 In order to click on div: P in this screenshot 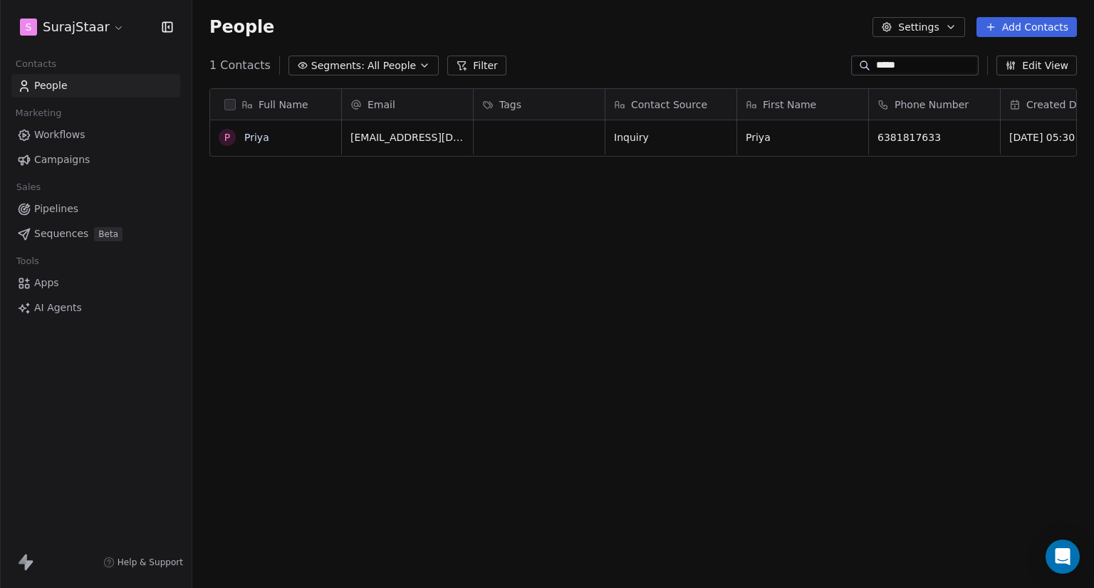, I will do `click(227, 137)`.